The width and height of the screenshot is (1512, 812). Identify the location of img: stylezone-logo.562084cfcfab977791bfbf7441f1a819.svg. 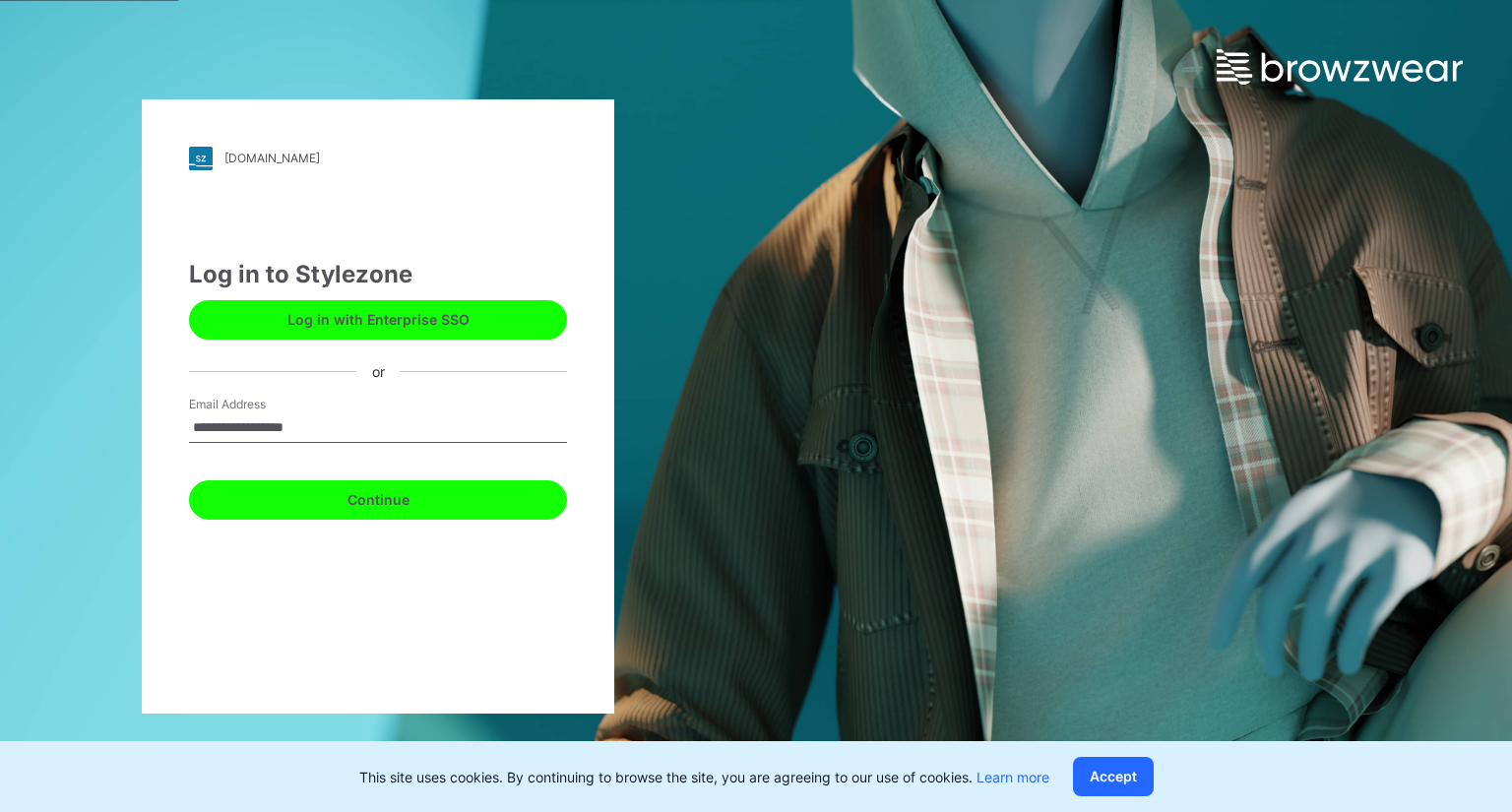
(201, 158).